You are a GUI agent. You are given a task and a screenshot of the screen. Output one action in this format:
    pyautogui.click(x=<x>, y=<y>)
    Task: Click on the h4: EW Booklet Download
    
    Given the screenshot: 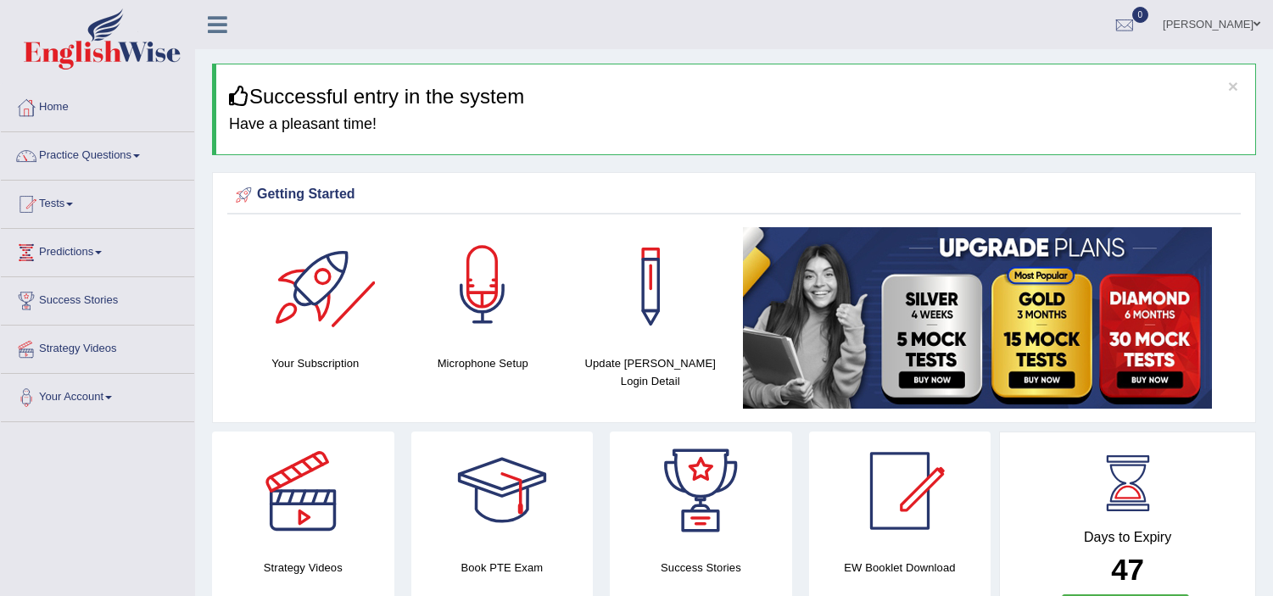 What is the action you would take?
    pyautogui.click(x=900, y=567)
    